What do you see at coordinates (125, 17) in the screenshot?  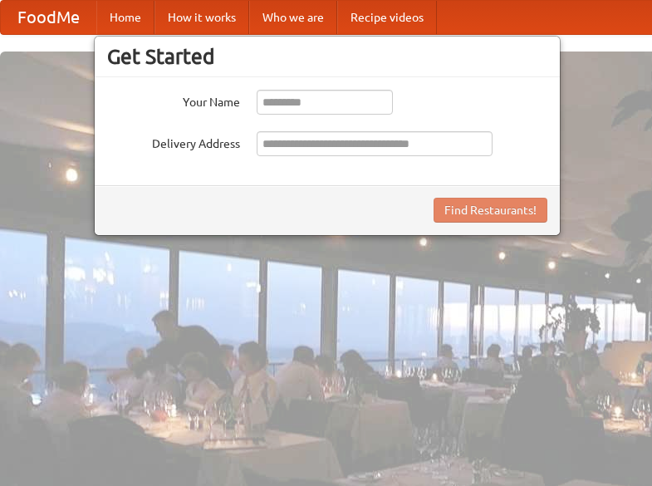 I see `a: Home` at bounding box center [125, 17].